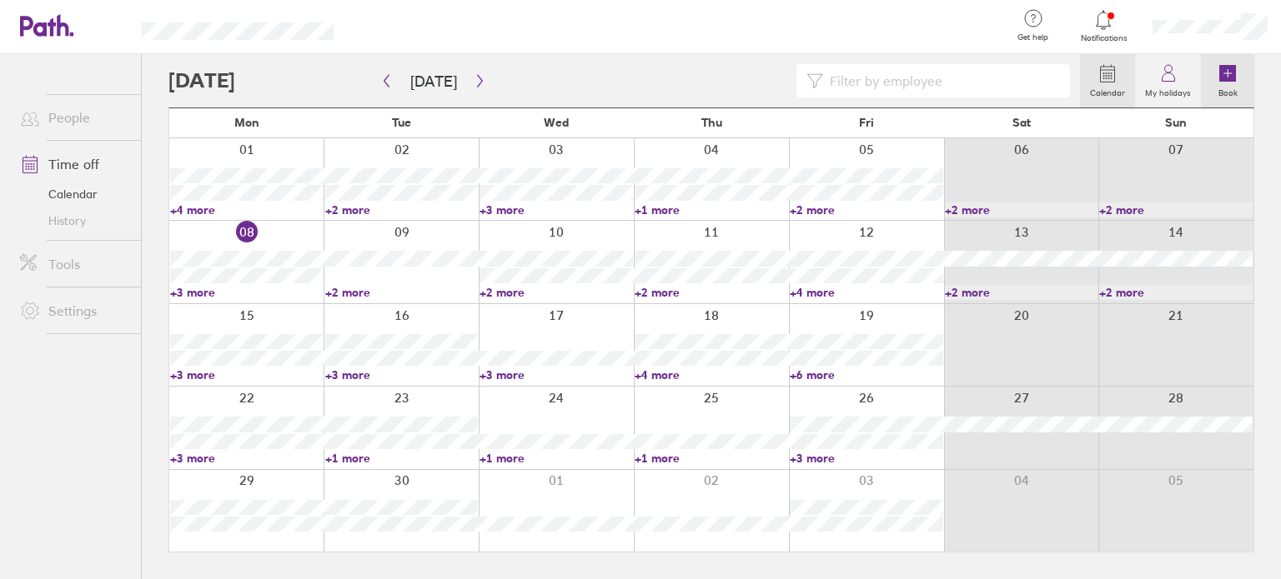  Describe the element at coordinates (941, 81) in the screenshot. I see `input: Filter by employee` at that location.